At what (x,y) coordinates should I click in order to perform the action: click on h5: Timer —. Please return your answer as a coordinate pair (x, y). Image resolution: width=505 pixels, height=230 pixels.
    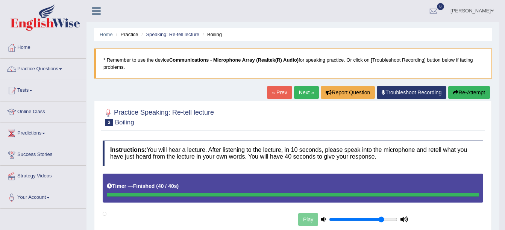
    Looking at the image, I should click on (143, 186).